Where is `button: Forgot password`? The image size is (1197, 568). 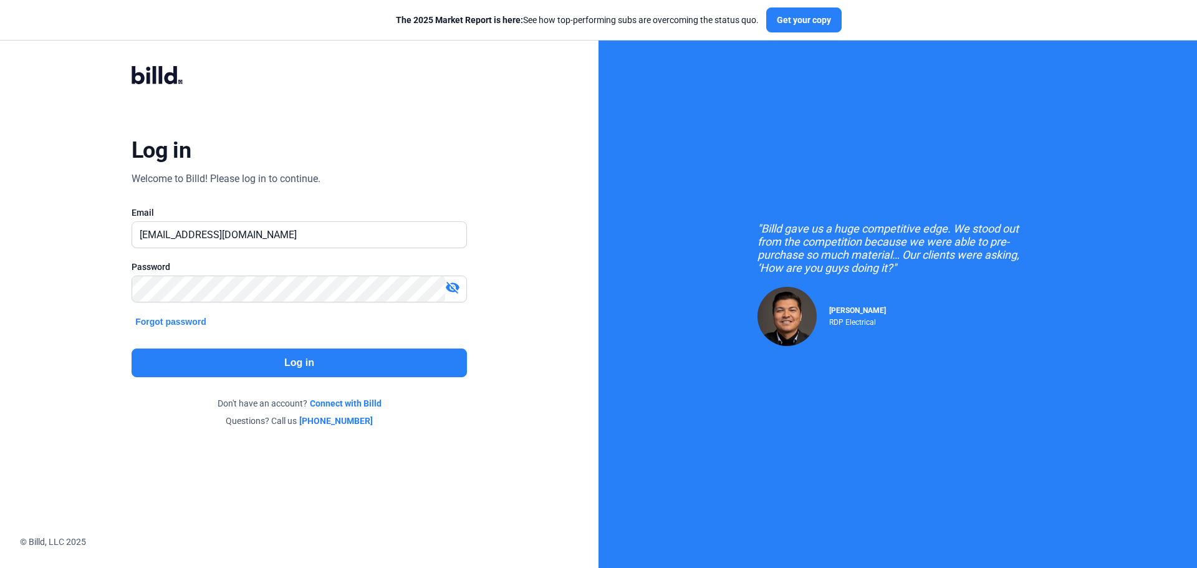 button: Forgot password is located at coordinates (171, 322).